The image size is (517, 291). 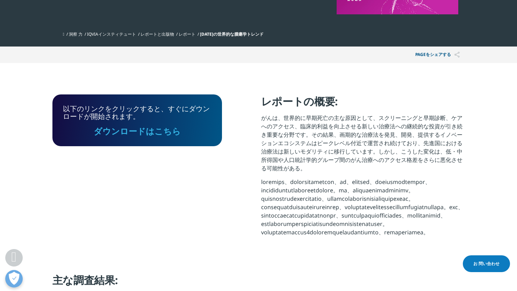 What do you see at coordinates (486, 264) in the screenshot?
I see `span: お 問い合わせ` at bounding box center [486, 264].